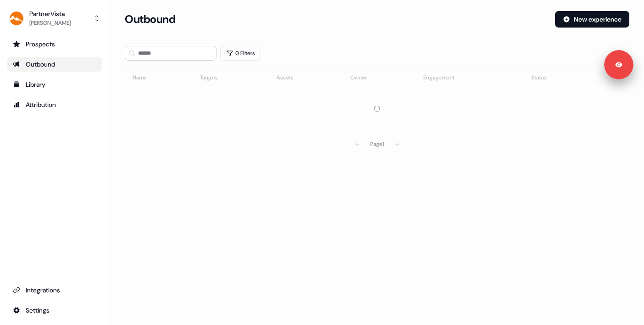  What do you see at coordinates (55, 310) in the screenshot?
I see `button: Go to integrations` at bounding box center [55, 310].